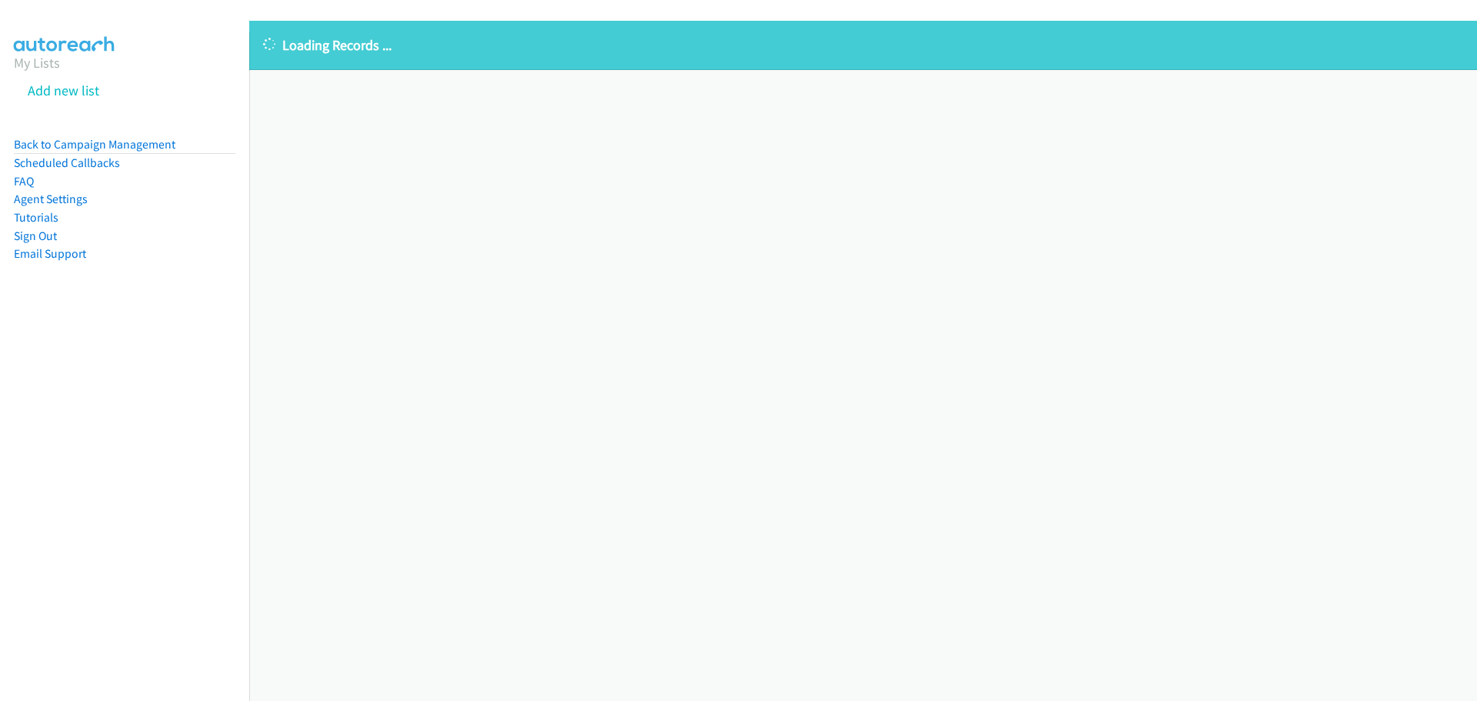 This screenshot has height=701, width=1477. What do you see at coordinates (24, 181) in the screenshot?
I see `a: FAQ` at bounding box center [24, 181].